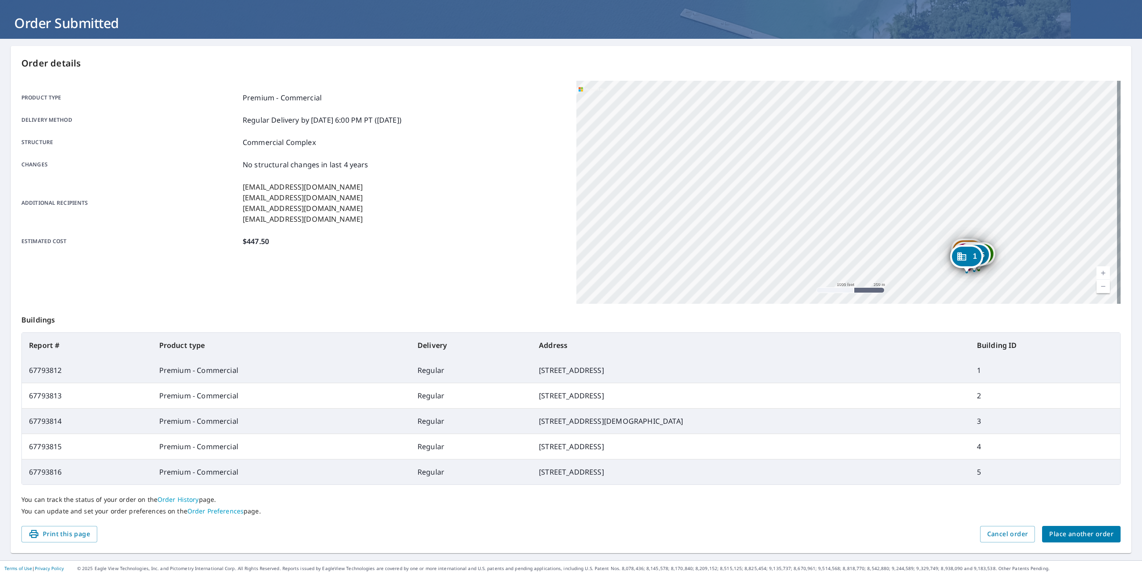  Describe the element at coordinates (59, 534) in the screenshot. I see `span: Print this page` at that location.